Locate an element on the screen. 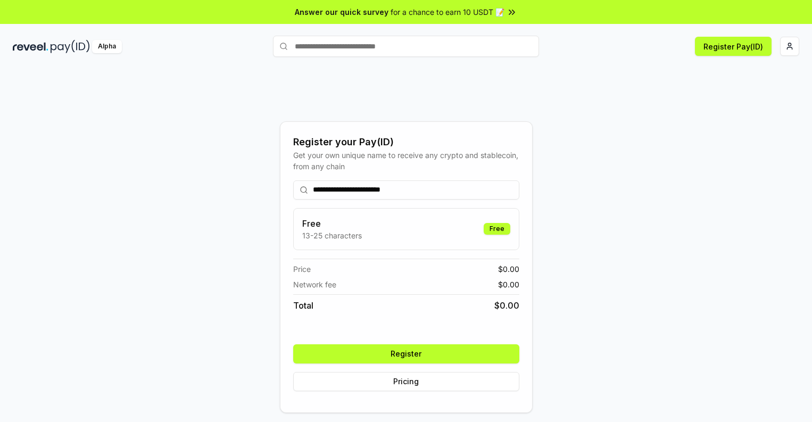 This screenshot has height=422, width=812. button: Pricing is located at coordinates (406, 381).